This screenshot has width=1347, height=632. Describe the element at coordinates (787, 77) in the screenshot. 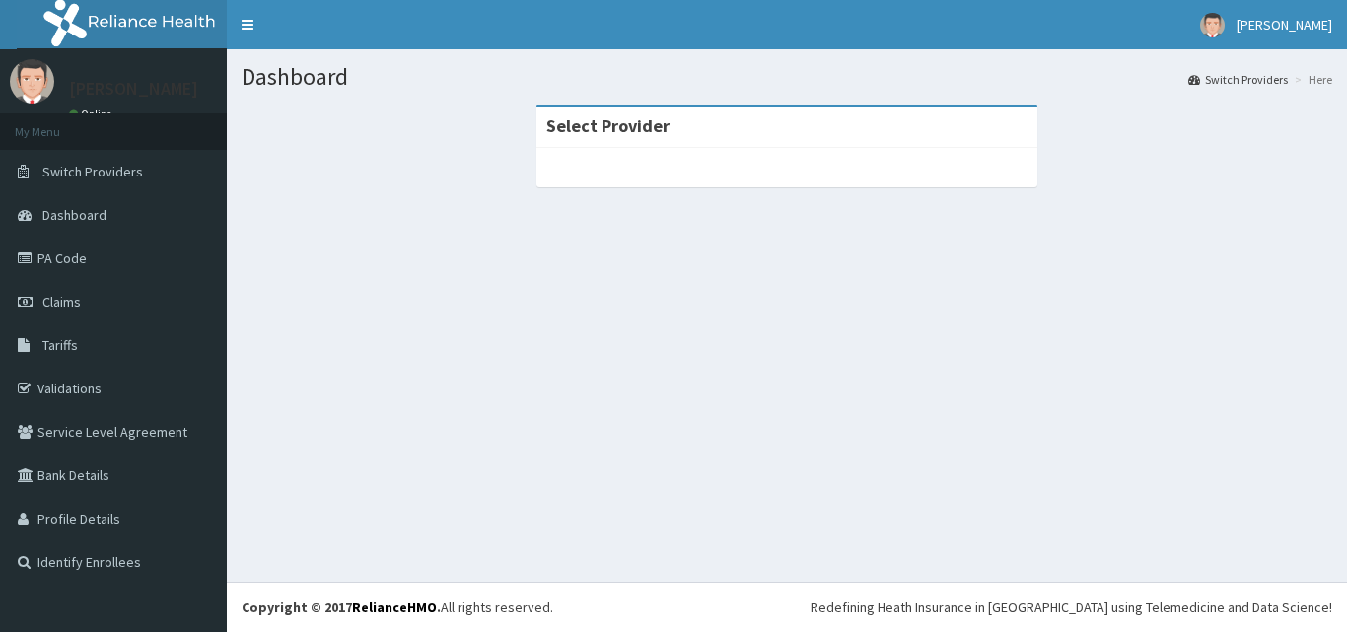

I see `h1: Dashboard` at that location.